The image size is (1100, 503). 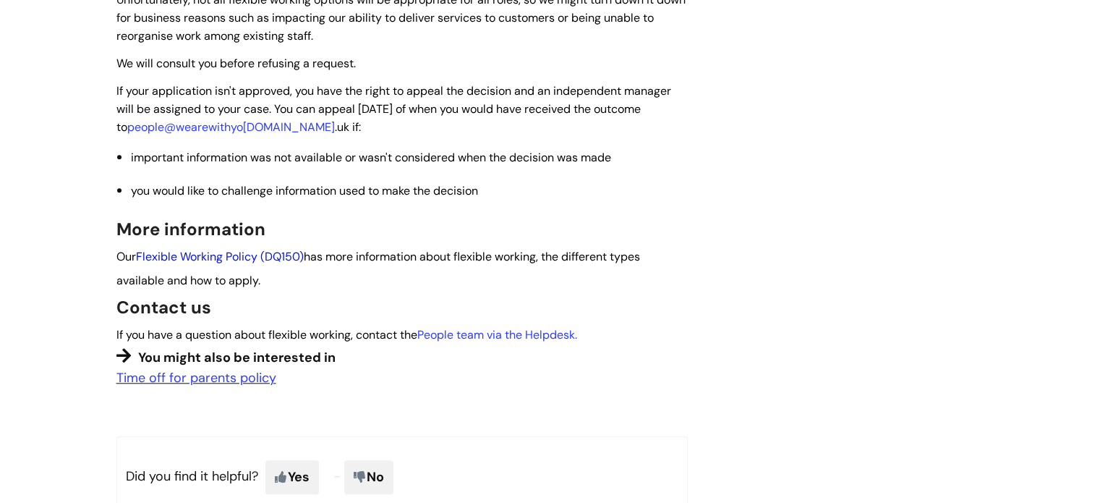 What do you see at coordinates (196, 378) in the screenshot?
I see `a: Time off for parents policy` at bounding box center [196, 378].